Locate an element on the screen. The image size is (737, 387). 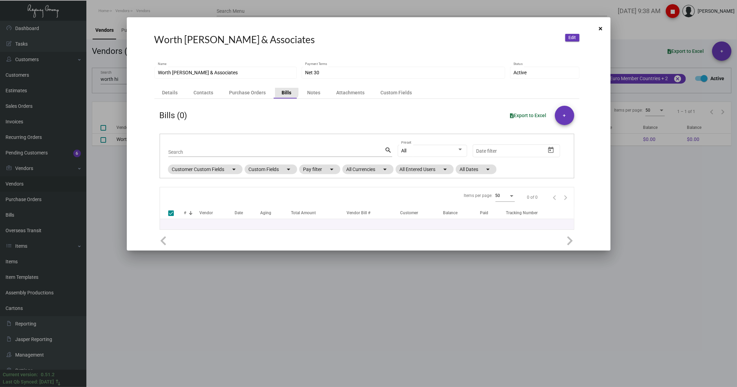
mat-chip: All Dates is located at coordinates (476, 169).